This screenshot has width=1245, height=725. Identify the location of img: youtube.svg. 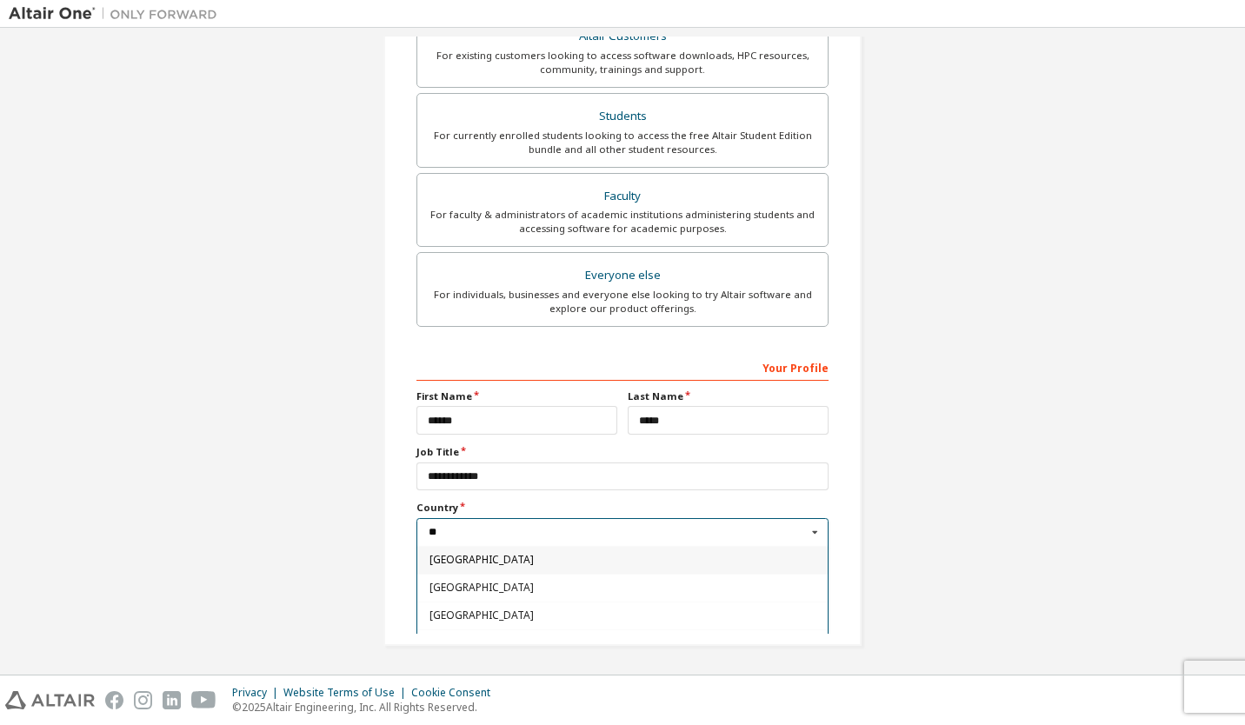
(204, 700).